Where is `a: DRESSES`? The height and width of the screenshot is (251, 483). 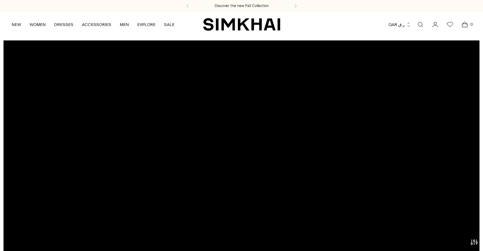 a: DRESSES is located at coordinates (64, 25).